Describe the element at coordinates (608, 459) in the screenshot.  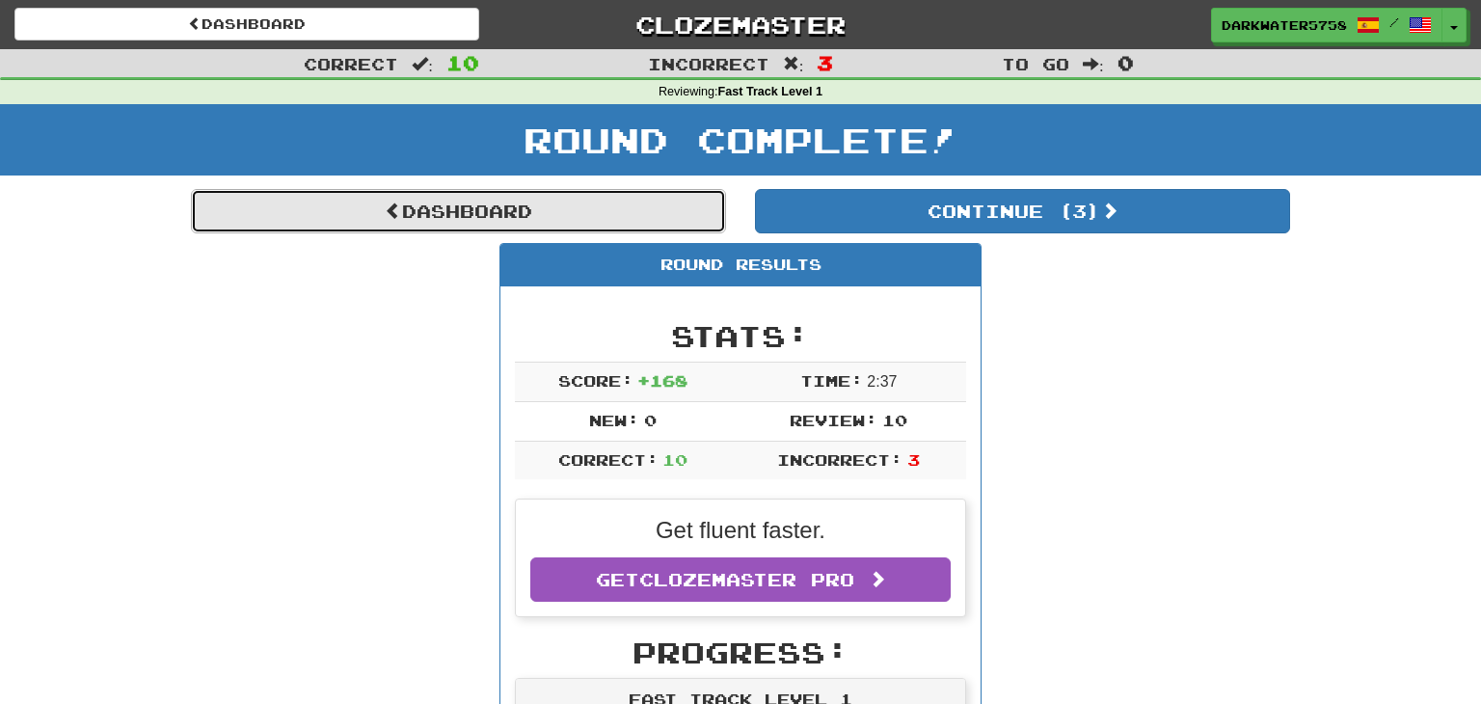
I see `span: Correct:` at that location.